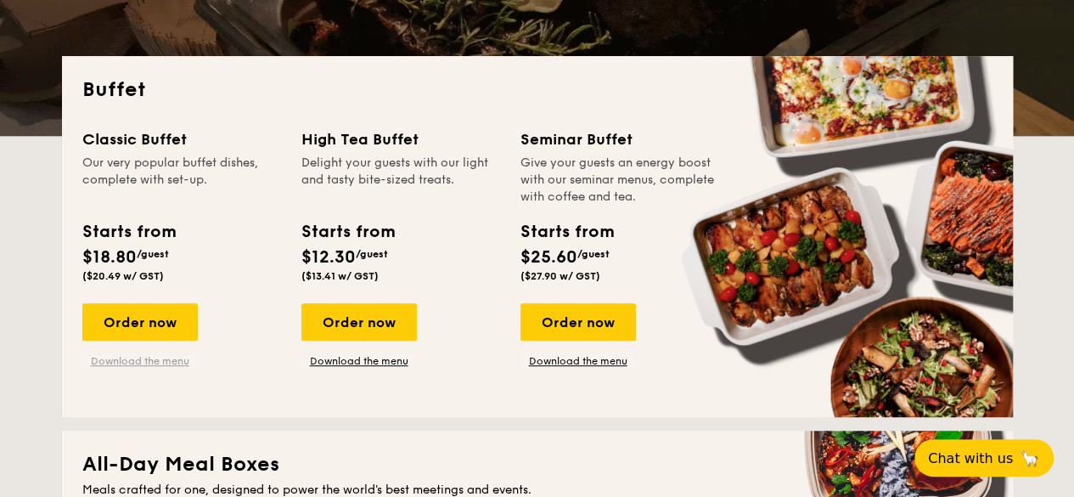 This screenshot has height=497, width=1074. I want to click on button: Chat with us🦙, so click(984, 458).